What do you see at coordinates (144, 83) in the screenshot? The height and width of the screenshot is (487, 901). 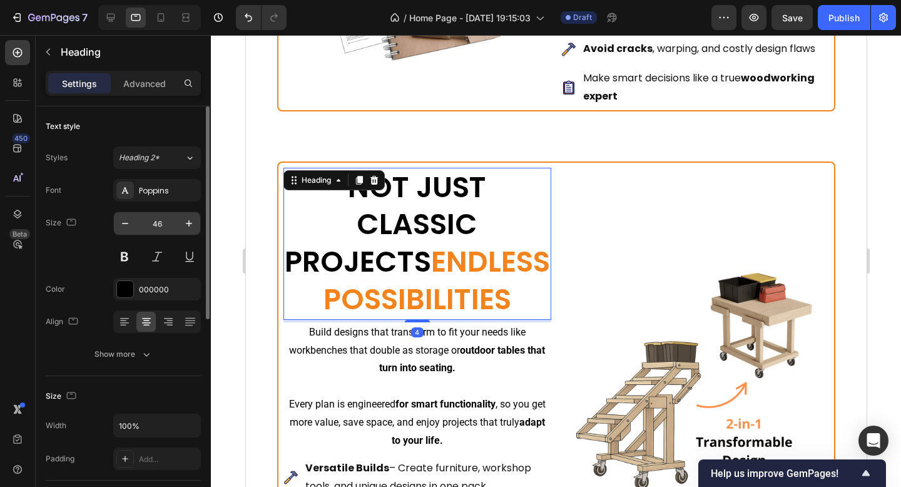 I see `p: Advanced` at bounding box center [144, 83].